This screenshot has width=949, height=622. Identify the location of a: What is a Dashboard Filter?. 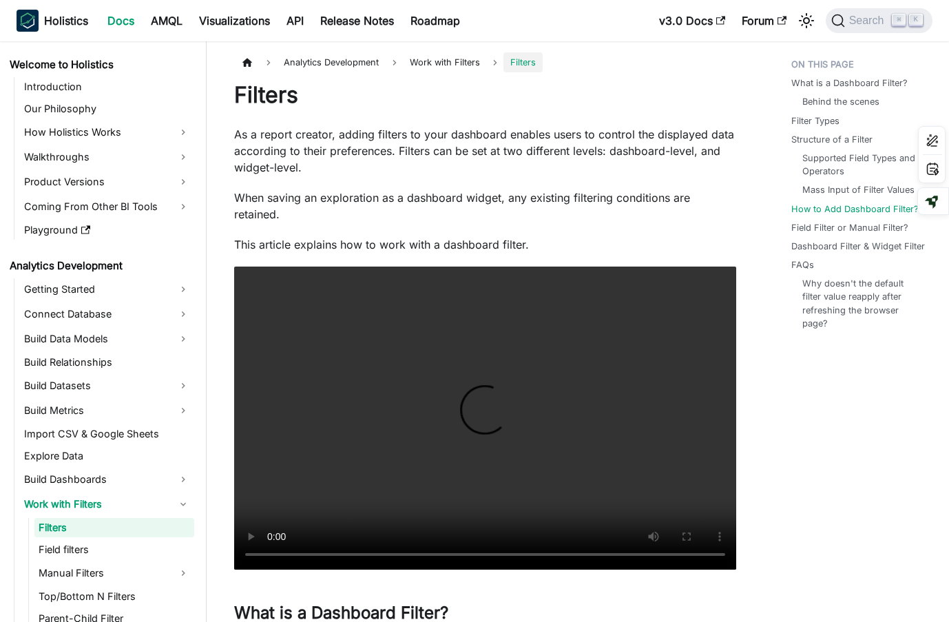
(849, 83).